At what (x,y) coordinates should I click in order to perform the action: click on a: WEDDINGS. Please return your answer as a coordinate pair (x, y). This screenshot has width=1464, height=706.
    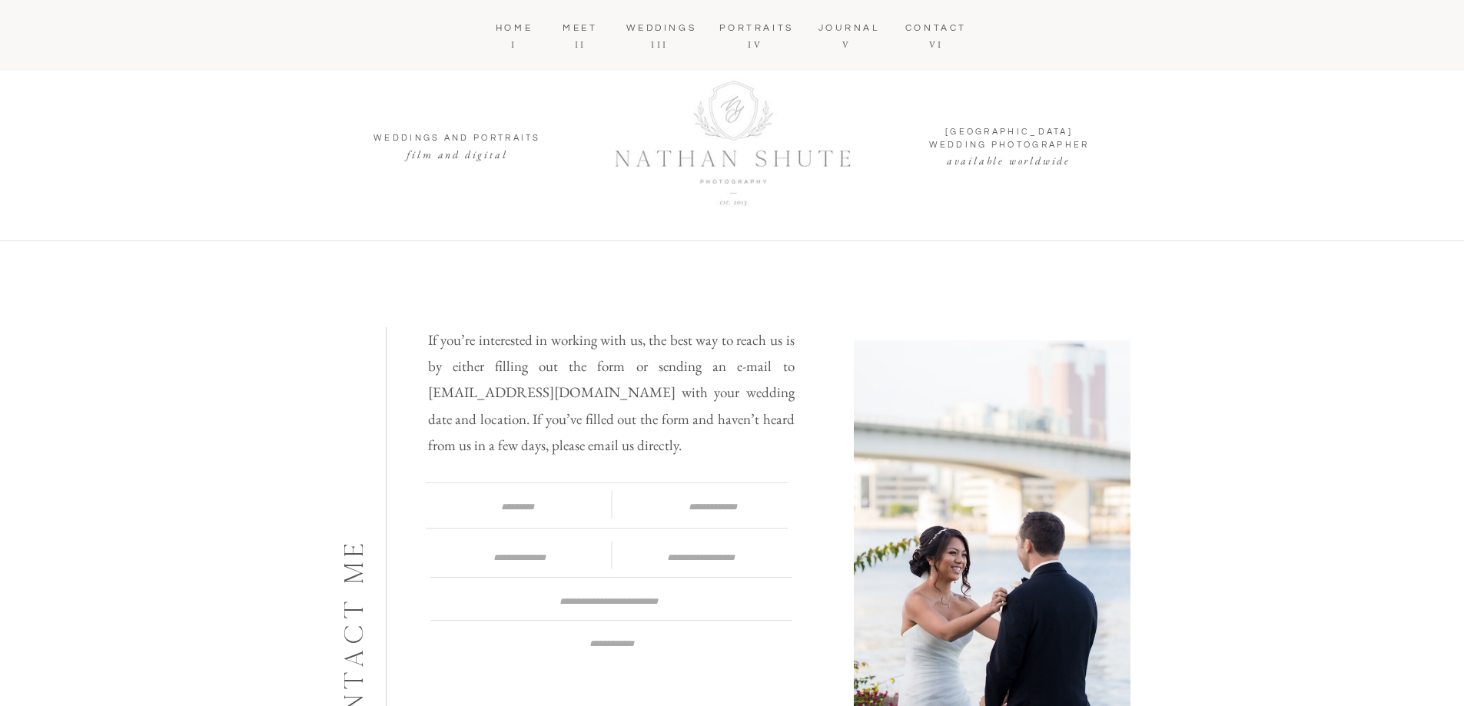
    Looking at the image, I should click on (659, 28).